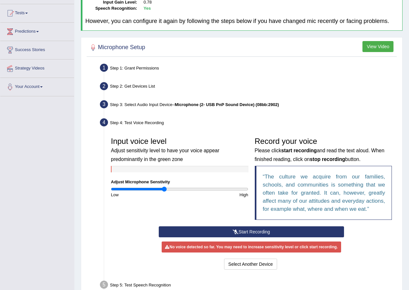 This screenshot has height=290, width=409. I want to click on a: Success Stories, so click(37, 49).